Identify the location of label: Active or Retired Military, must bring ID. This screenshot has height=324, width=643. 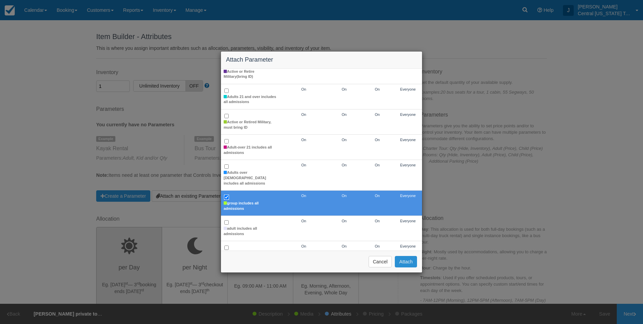
(250, 124).